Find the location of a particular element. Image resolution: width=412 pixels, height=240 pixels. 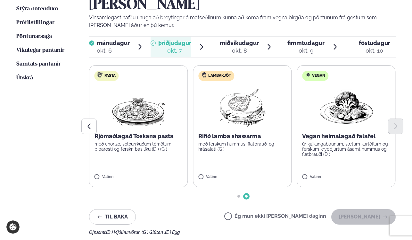

span: miðvikudagur is located at coordinates (240, 43).